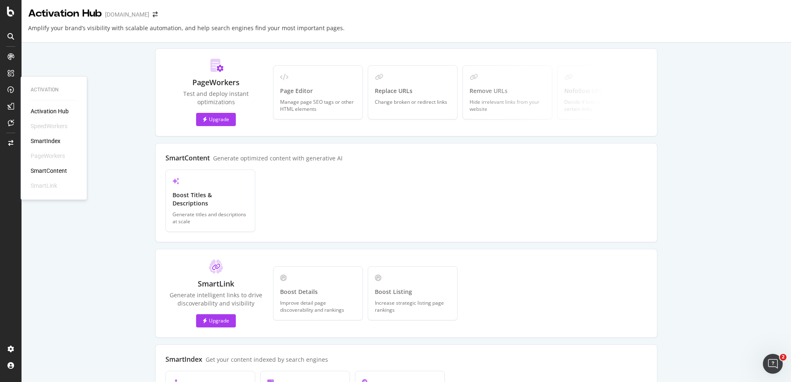 The width and height of the screenshot is (791, 382). What do you see at coordinates (49, 126) in the screenshot?
I see `div: SpeedWorkers` at bounding box center [49, 126].